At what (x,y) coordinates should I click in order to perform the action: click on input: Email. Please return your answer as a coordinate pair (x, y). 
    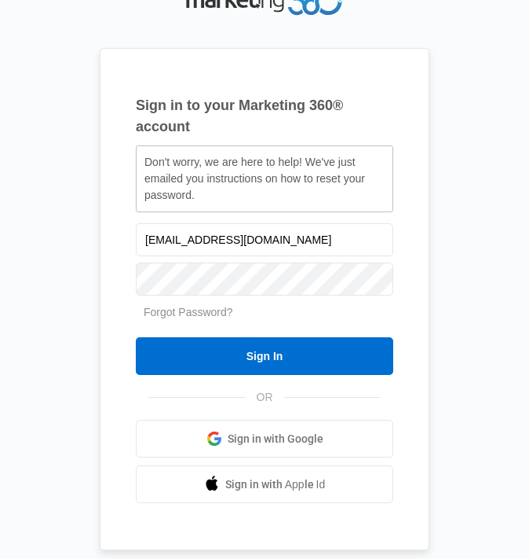
    Looking at the image, I should click on (265, 240).